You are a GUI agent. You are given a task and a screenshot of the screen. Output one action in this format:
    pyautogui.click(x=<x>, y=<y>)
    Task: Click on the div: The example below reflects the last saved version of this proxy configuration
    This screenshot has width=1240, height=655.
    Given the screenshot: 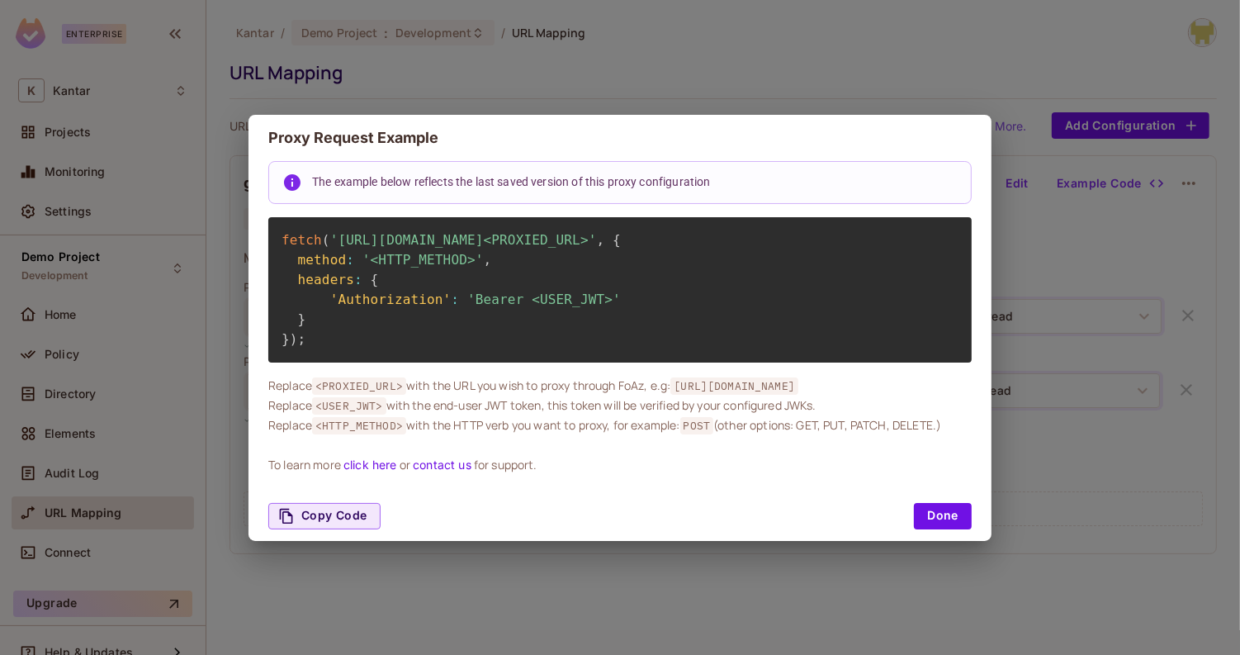 What is the action you would take?
    pyautogui.click(x=511, y=183)
    